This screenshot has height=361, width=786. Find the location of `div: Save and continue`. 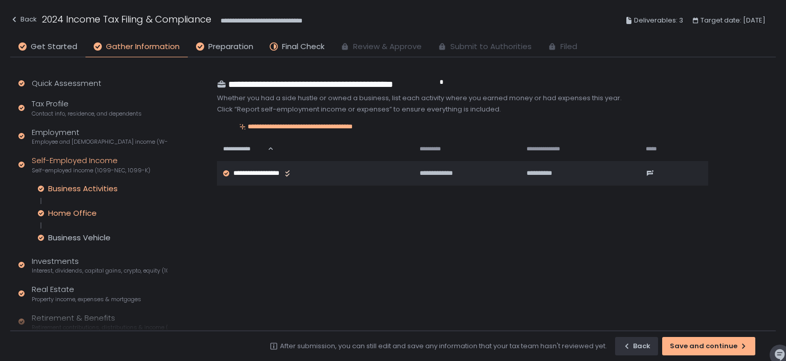

div: Save and continue is located at coordinates (709, 346).